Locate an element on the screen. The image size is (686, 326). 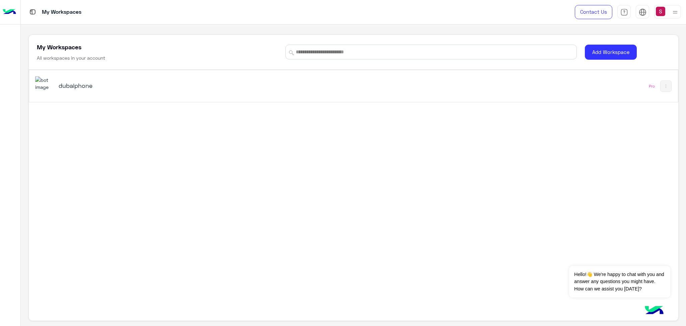
h5: My Workspaces is located at coordinates (59, 47).